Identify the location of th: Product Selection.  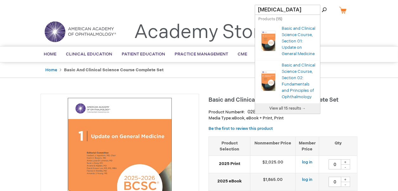
(230, 146).